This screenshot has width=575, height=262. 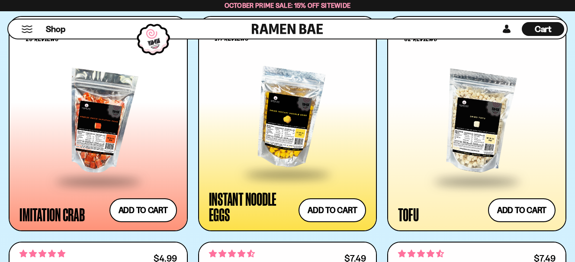 What do you see at coordinates (27, 29) in the screenshot?
I see `button: Mobile Menu Trigger` at bounding box center [27, 29].